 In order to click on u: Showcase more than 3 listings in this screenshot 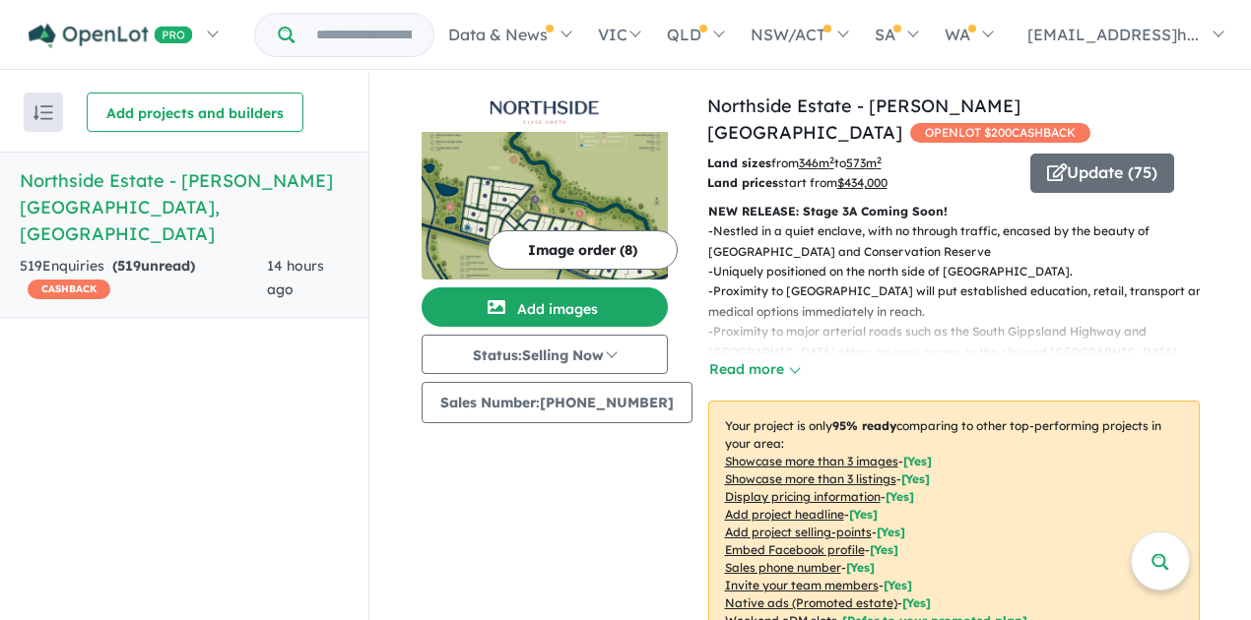, I will do `click(810, 479)`.